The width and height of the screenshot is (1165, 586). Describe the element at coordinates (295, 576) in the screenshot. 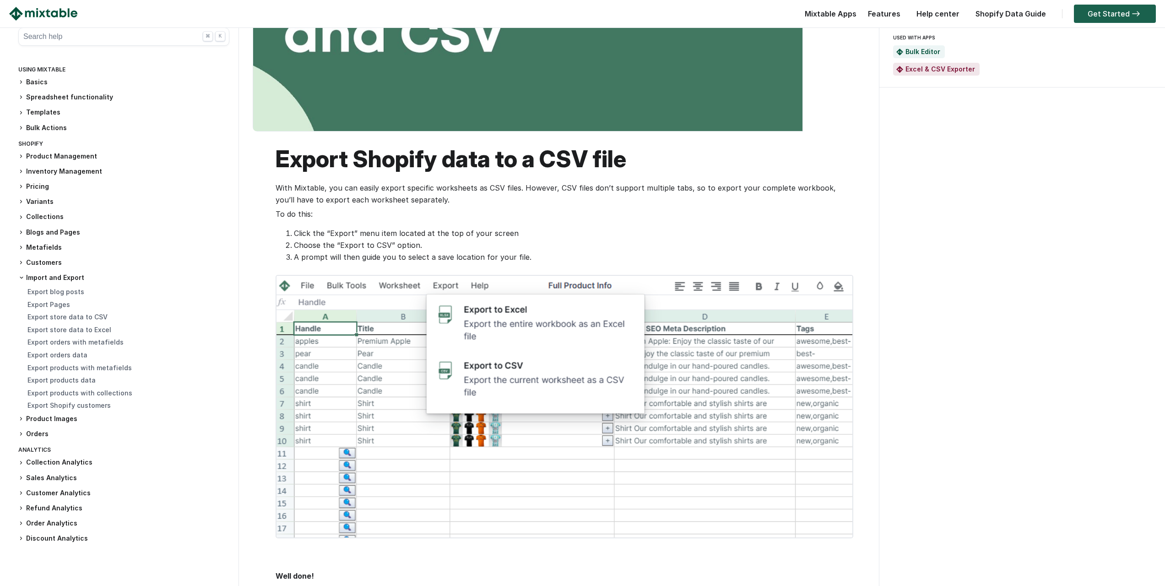

I see `strong: Well done!` at that location.